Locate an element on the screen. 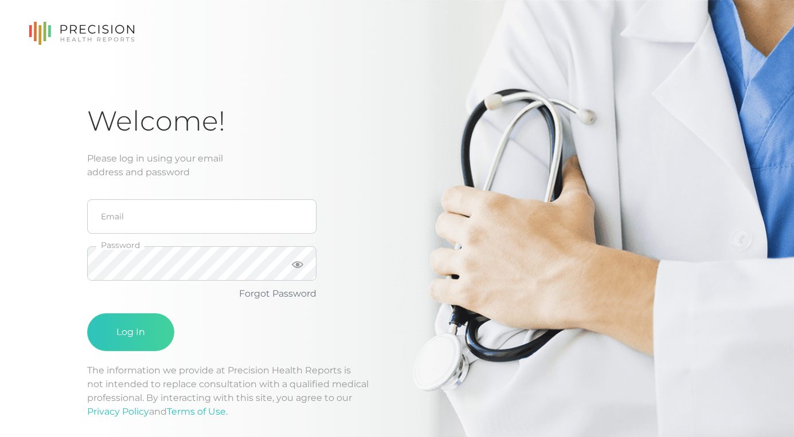 The image size is (794, 437). p: The information we provide at Precision Health Reports is not intended to replace consultation wi... is located at coordinates (397, 391).